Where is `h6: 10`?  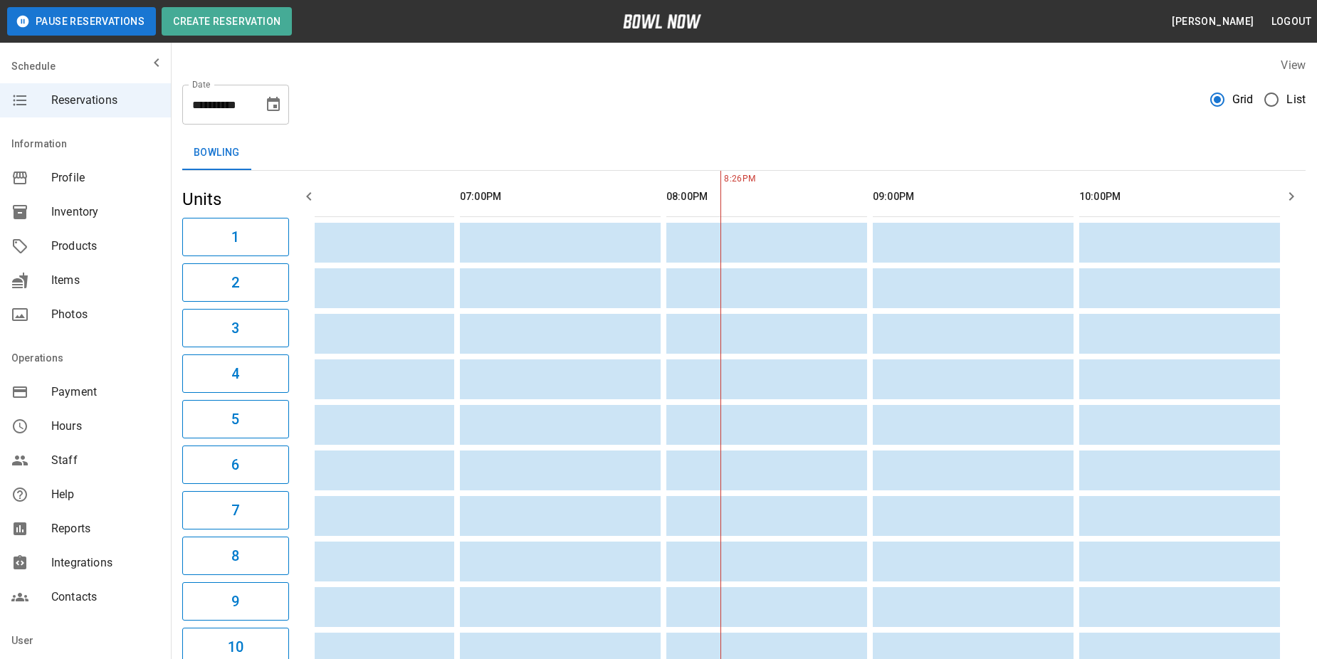 h6: 10 is located at coordinates (236, 647).